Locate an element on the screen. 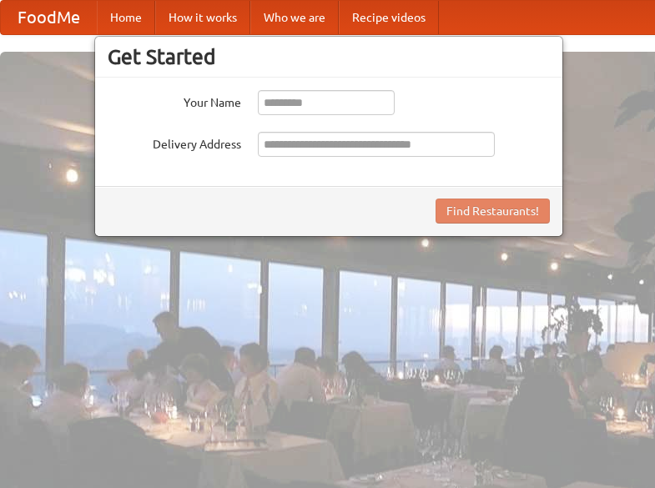  label: Your Name is located at coordinates (174, 100).